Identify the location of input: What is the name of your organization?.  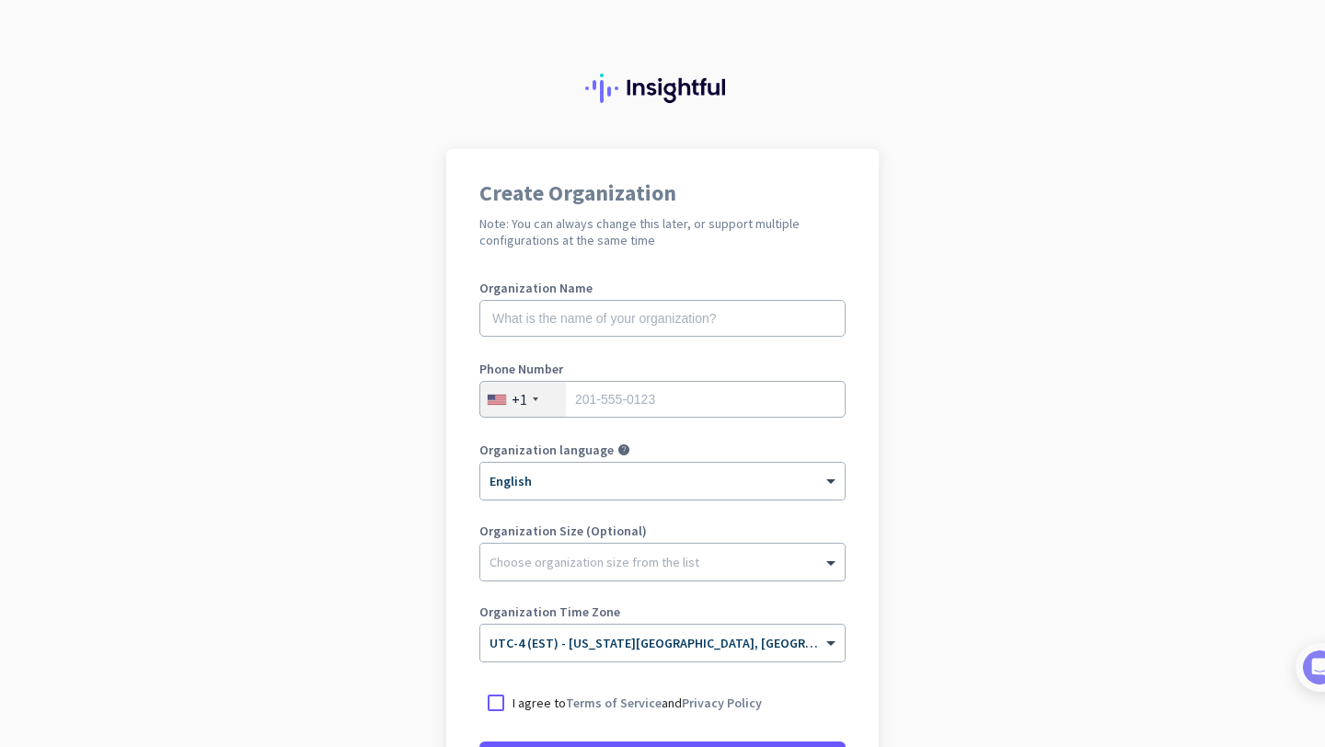
(662, 318).